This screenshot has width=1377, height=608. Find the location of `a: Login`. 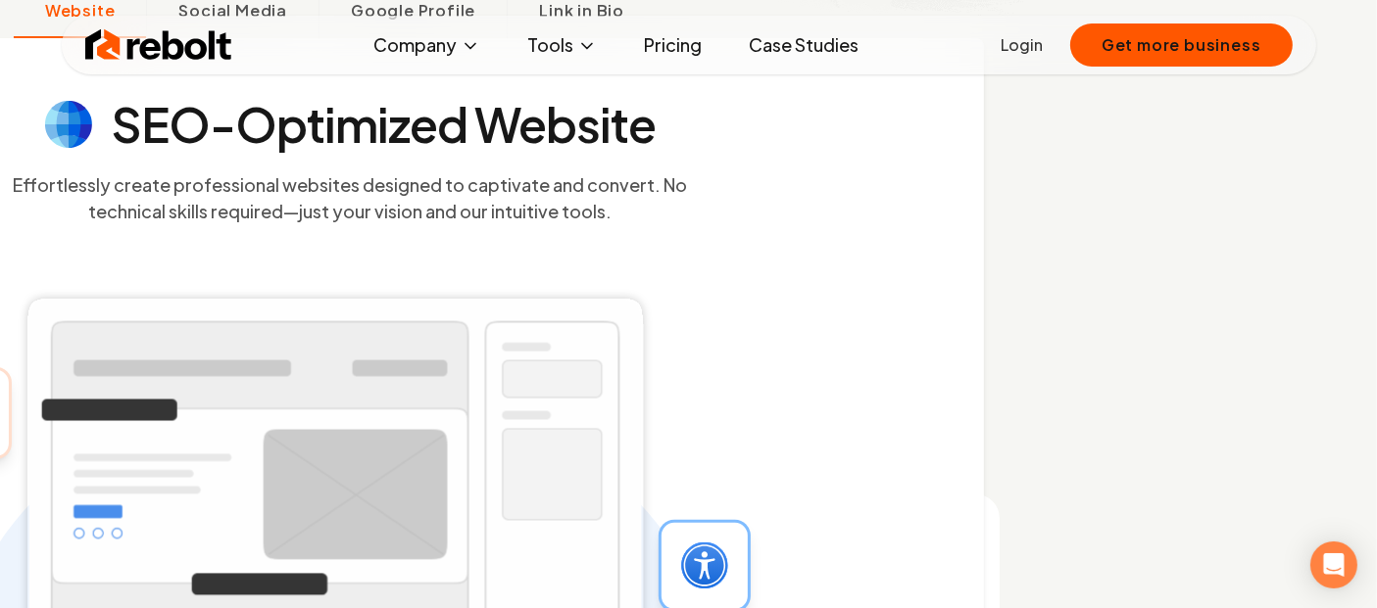

a: Login is located at coordinates (1021, 45).